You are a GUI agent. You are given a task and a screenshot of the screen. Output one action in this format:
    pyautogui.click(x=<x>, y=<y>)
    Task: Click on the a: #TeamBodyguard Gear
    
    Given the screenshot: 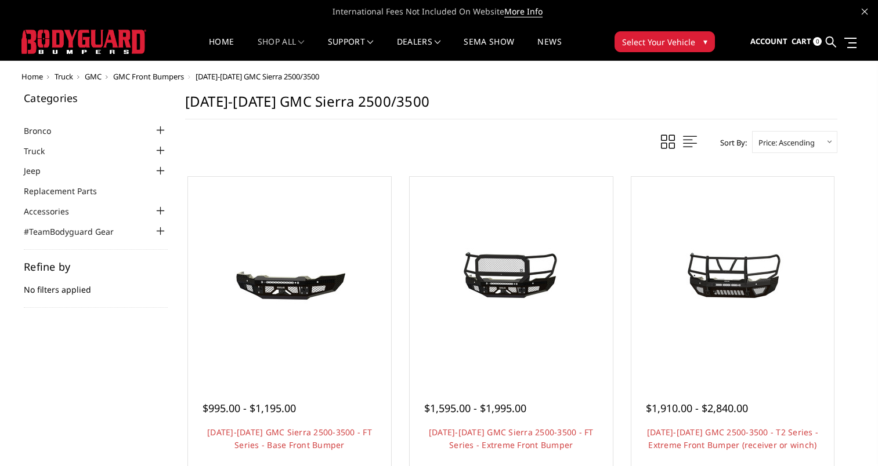 What is the action you would take?
    pyautogui.click(x=76, y=231)
    